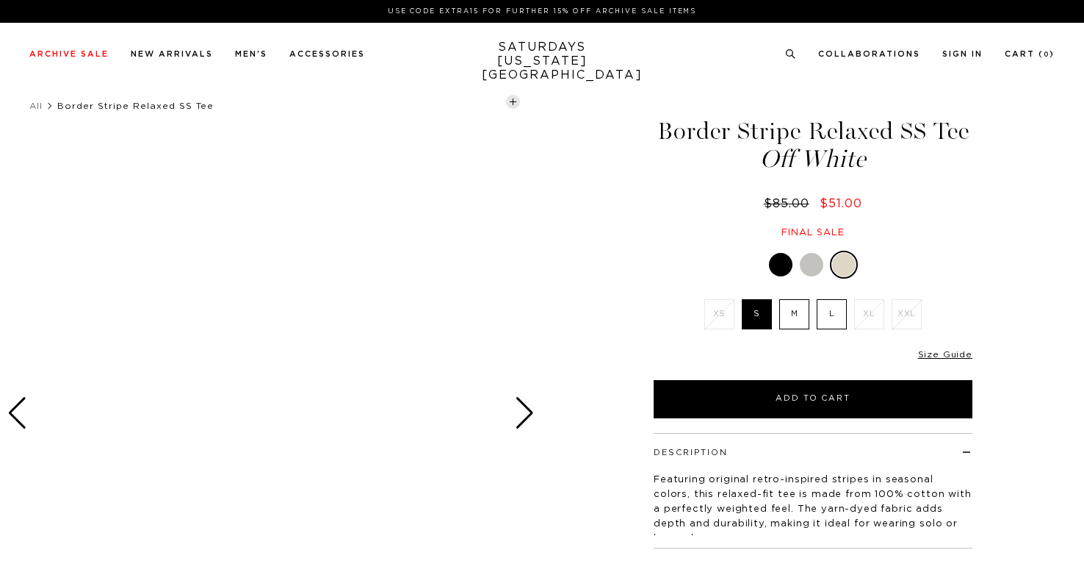 This screenshot has height=561, width=1084. Describe the element at coordinates (813, 399) in the screenshot. I see `button: Add to Cart` at that location.